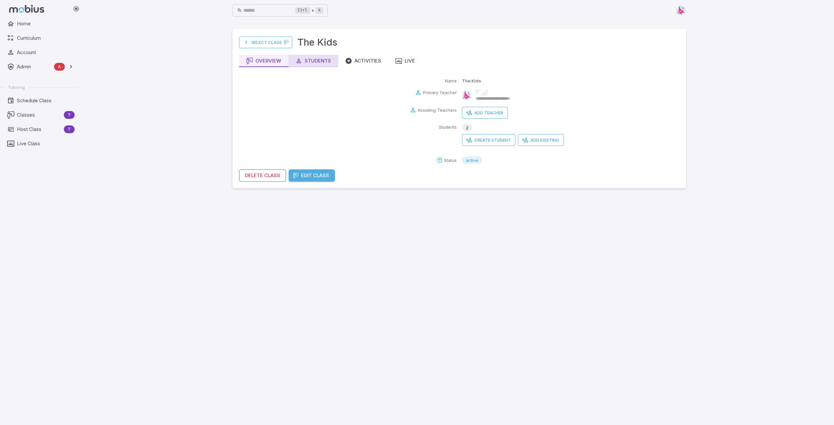  Describe the element at coordinates (313, 61) in the screenshot. I see `div: Students` at that location.